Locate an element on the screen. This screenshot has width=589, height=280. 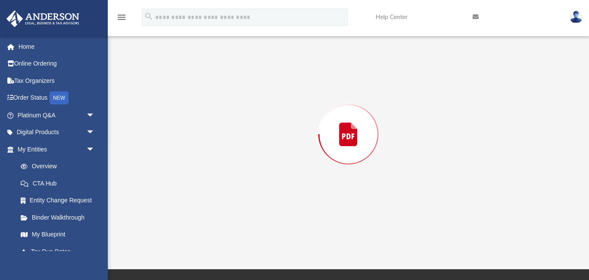
a: CTA Hub is located at coordinates (60, 183).